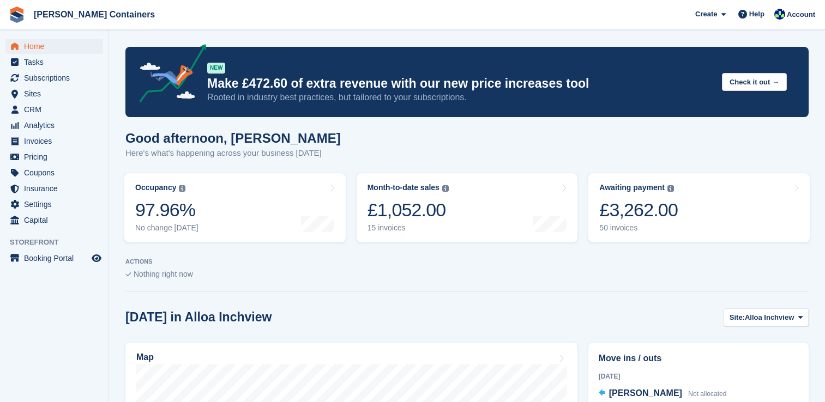  What do you see at coordinates (639, 228) in the screenshot?
I see `div: 50 invoices` at bounding box center [639, 228].